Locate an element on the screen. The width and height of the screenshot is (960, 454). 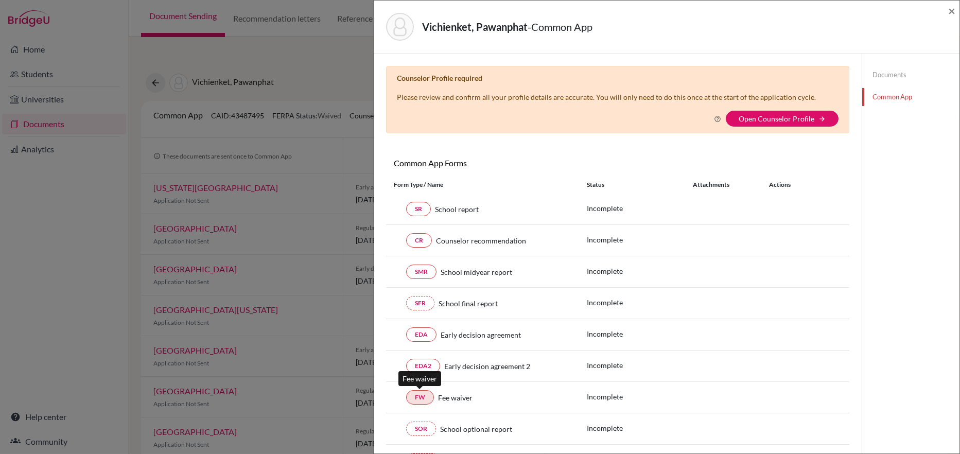
i: arrow_forward is located at coordinates (822, 119).